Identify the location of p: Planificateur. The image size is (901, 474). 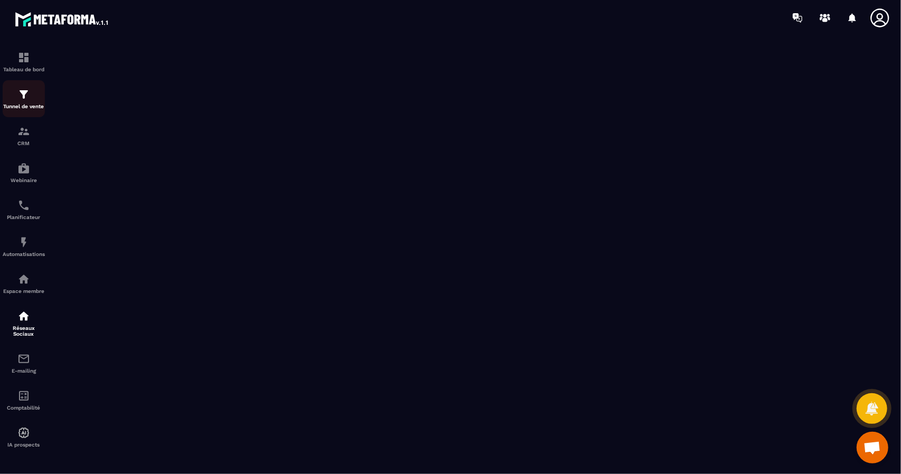
(24, 217).